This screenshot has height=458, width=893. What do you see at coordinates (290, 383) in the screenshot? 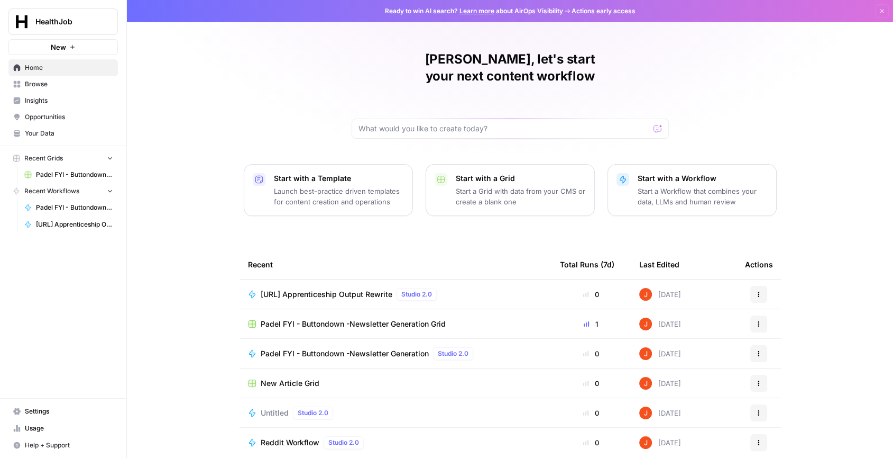
I see `span: New Article Grid` at bounding box center [290, 383].